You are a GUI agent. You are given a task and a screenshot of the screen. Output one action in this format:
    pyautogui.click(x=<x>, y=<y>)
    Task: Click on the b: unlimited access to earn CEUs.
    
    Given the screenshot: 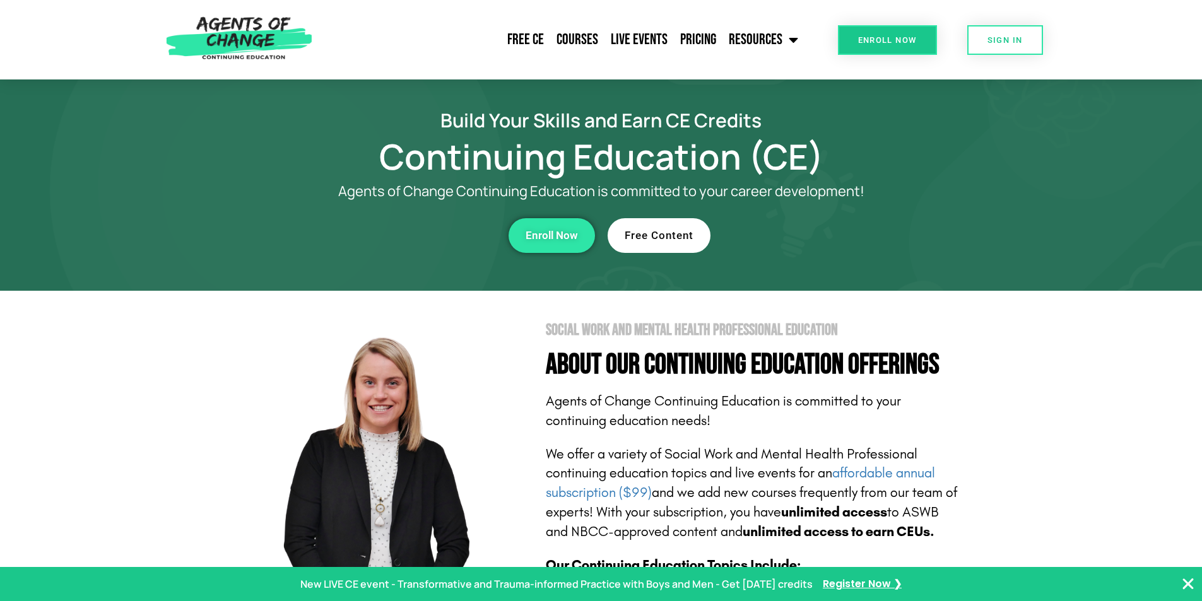 What is the action you would take?
    pyautogui.click(x=838, y=532)
    